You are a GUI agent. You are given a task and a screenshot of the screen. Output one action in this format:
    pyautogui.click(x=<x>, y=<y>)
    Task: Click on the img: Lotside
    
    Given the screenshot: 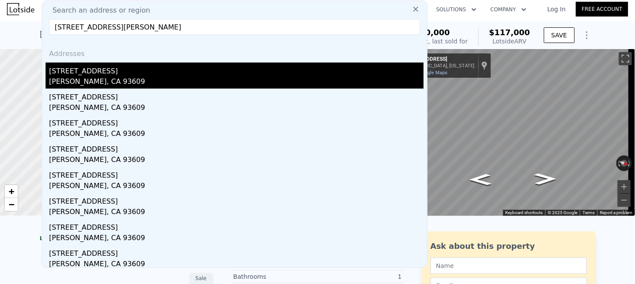 What is the action you would take?
    pyautogui.click(x=20, y=9)
    